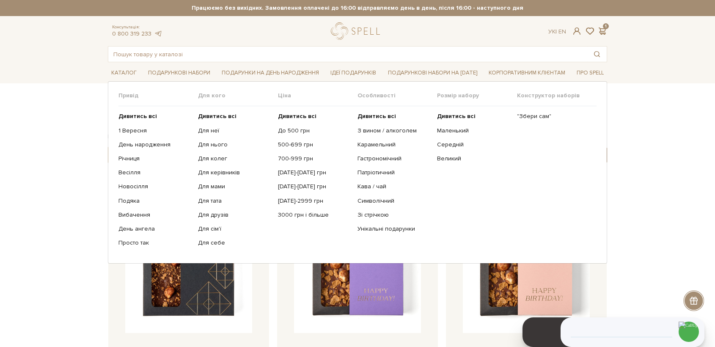 The image size is (715, 347). What do you see at coordinates (562, 31) in the screenshot?
I see `a: En` at bounding box center [562, 31].